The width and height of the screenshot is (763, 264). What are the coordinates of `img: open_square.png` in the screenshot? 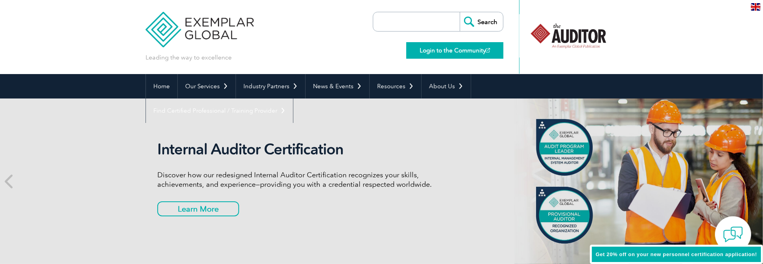 It's located at (488, 50).